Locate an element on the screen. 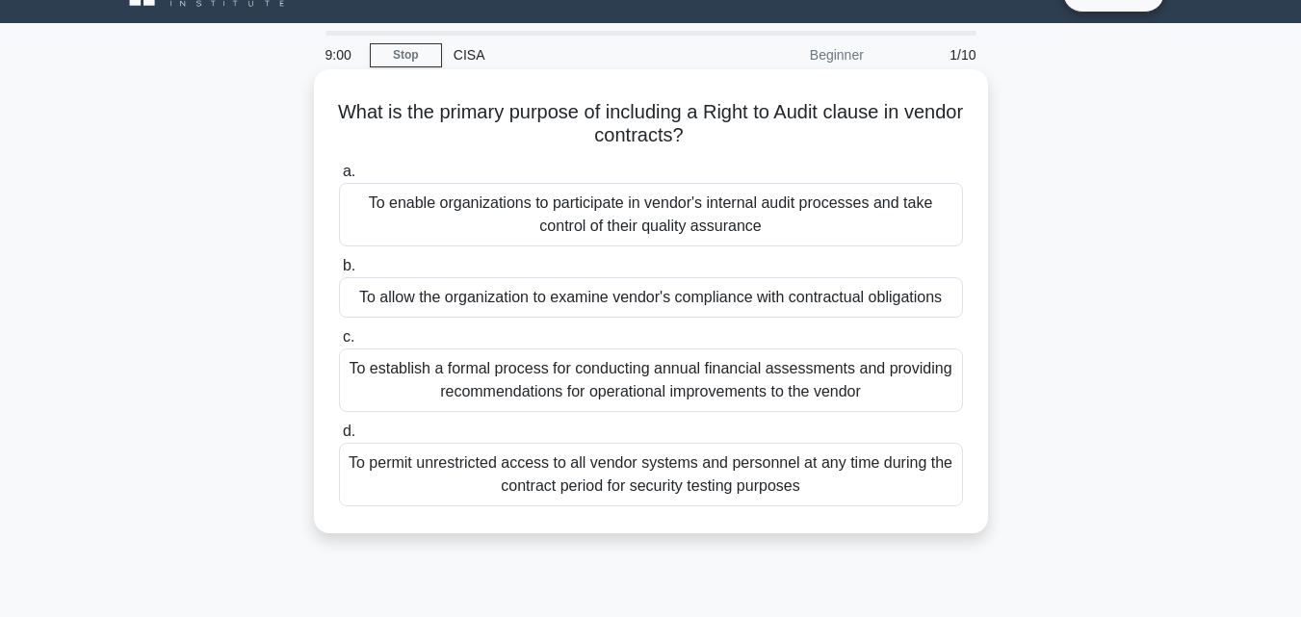 This screenshot has height=617, width=1301. a: Stop is located at coordinates (405, 55).